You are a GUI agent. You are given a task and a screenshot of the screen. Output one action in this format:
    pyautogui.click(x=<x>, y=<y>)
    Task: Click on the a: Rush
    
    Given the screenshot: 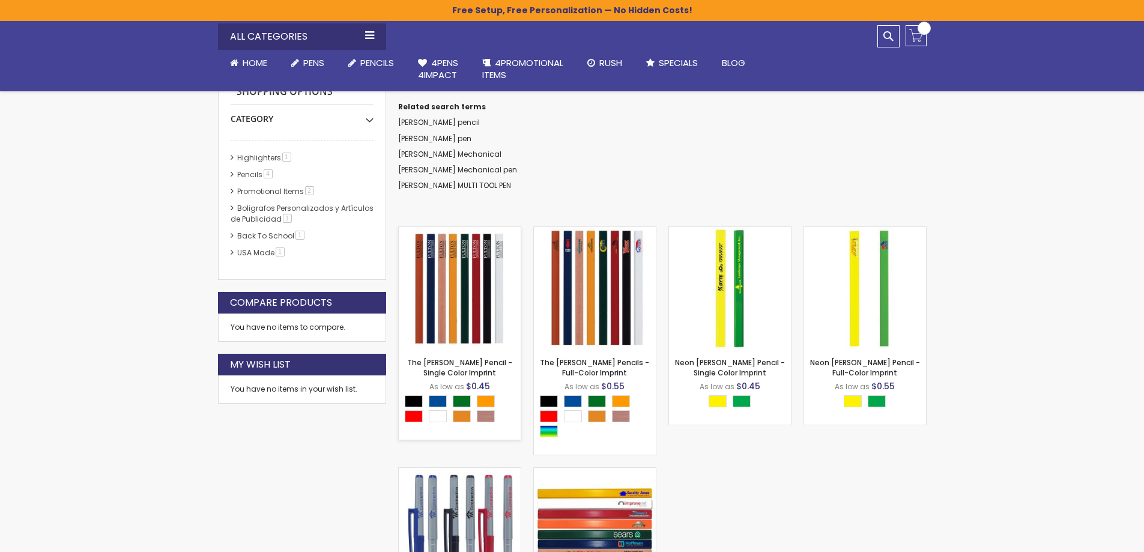 What is the action you would take?
    pyautogui.click(x=605, y=63)
    